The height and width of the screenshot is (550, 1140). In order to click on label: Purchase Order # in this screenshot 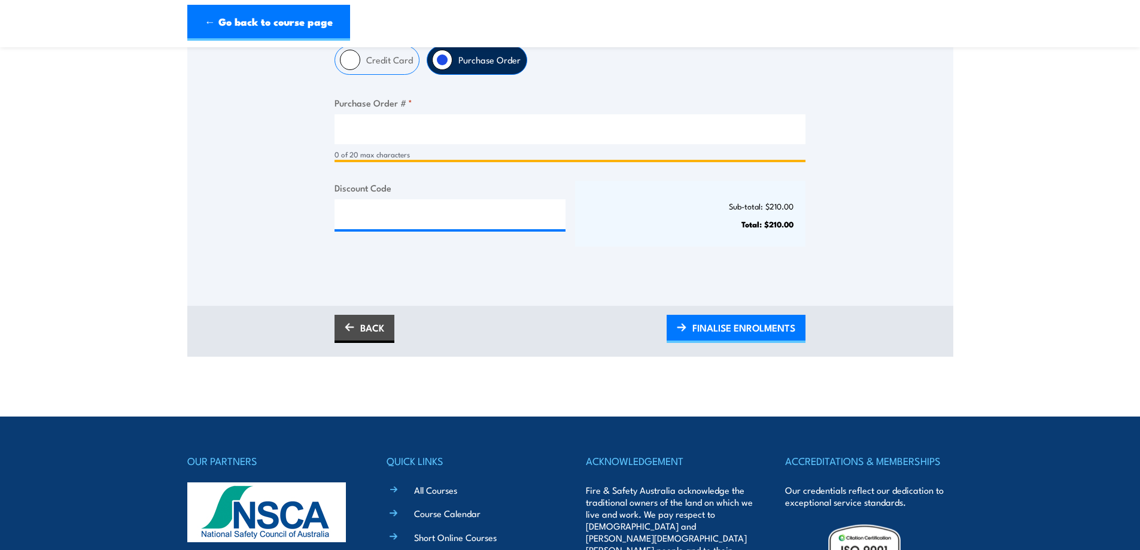, I will do `click(570, 102)`.